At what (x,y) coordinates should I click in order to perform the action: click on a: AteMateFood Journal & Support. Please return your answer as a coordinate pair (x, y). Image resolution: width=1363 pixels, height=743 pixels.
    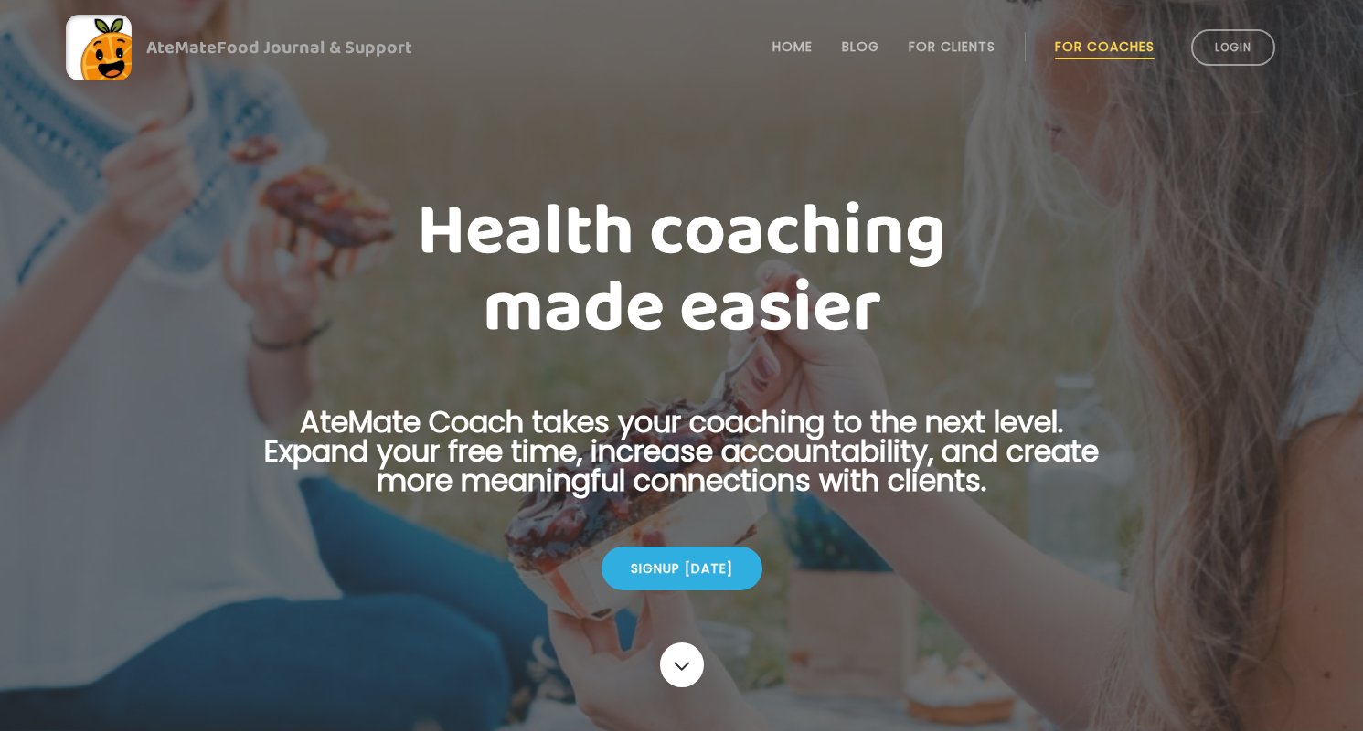
    Looking at the image, I should click on (681, 48).